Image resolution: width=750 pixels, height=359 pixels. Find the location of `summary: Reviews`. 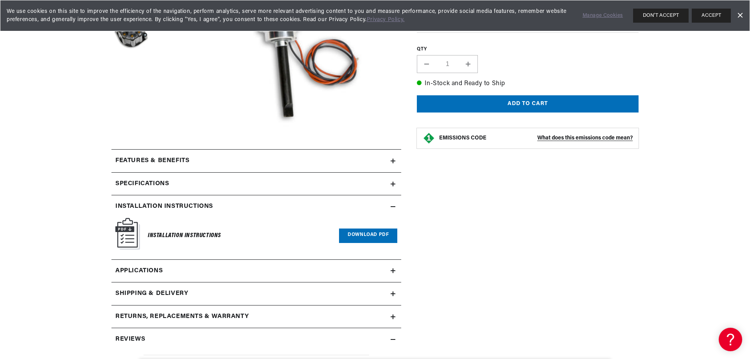

summary: Reviews is located at coordinates (256, 340).